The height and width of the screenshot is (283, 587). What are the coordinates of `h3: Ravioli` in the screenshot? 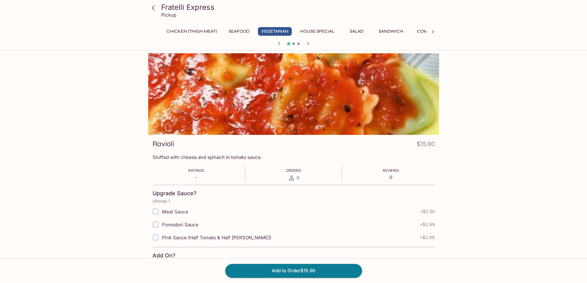 It's located at (163, 144).